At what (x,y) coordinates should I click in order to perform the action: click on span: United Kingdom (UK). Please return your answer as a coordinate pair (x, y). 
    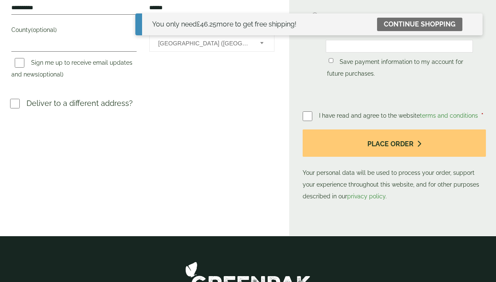
    Looking at the image, I should click on (204, 43).